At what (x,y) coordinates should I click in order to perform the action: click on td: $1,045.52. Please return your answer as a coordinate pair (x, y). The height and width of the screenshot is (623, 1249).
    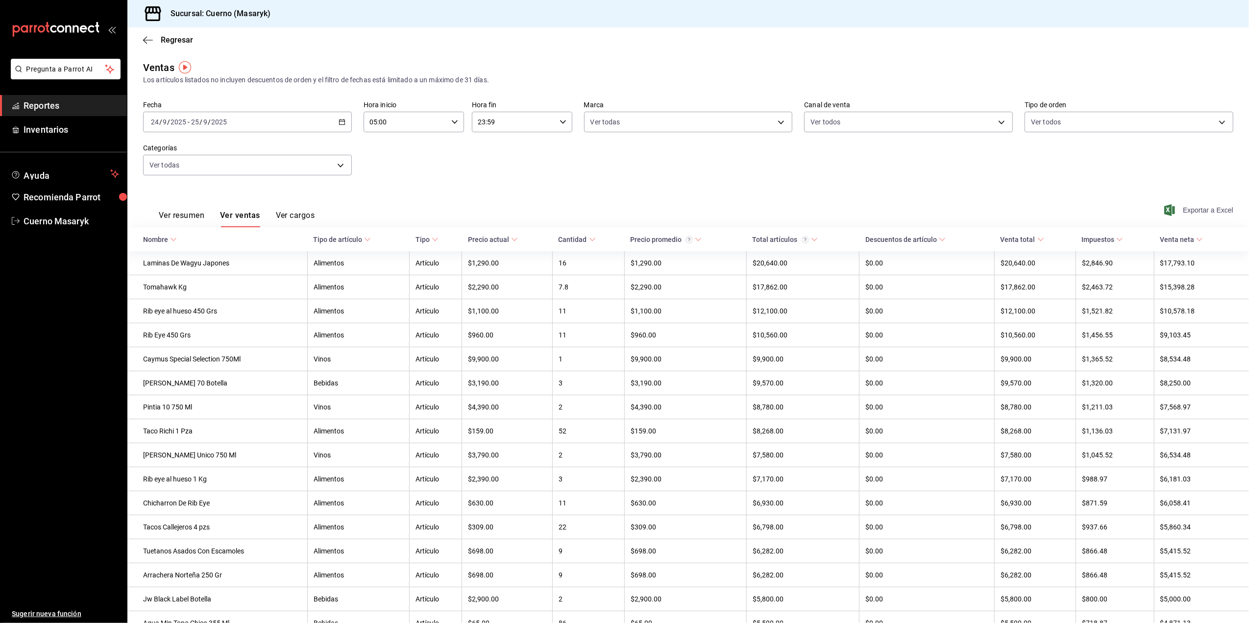
    Looking at the image, I should click on (1115, 455).